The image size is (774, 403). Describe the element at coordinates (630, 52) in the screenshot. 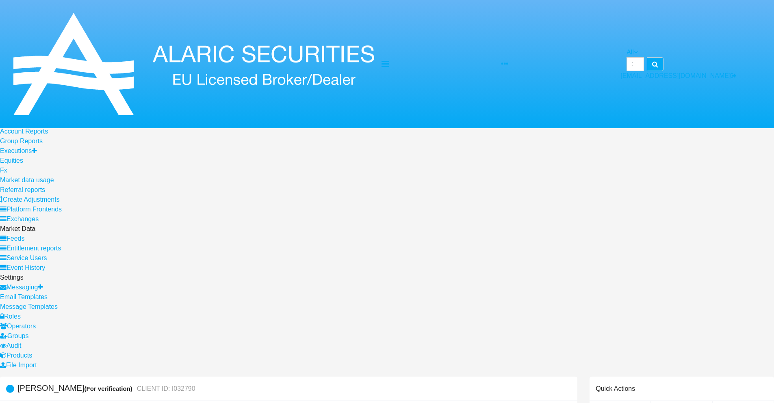

I see `span: All` at that location.